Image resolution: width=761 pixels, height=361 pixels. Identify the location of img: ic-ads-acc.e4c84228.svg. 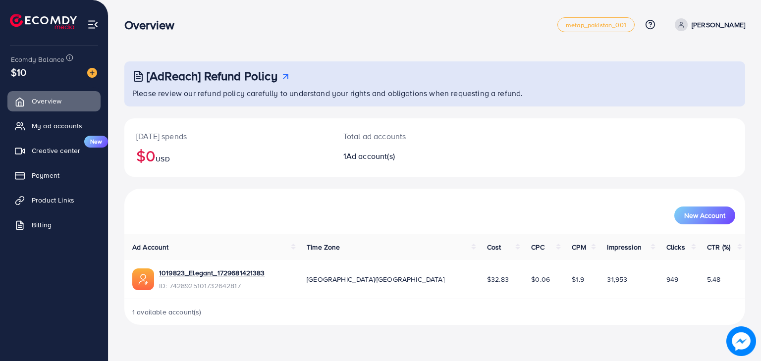
(143, 280).